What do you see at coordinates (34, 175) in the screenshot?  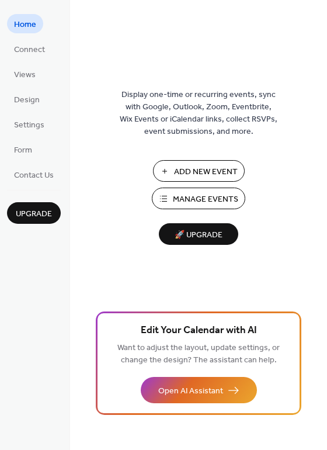 I see `span: Contact Us` at bounding box center [34, 175].